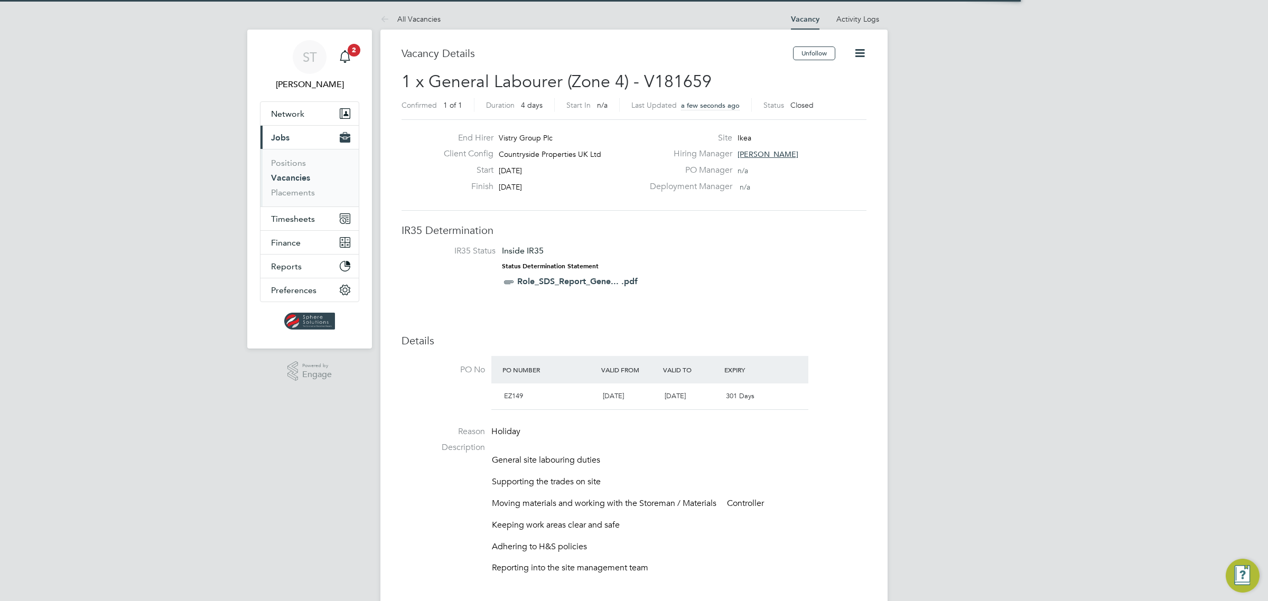 The height and width of the screenshot is (601, 1268). I want to click on button: Finance, so click(310, 243).